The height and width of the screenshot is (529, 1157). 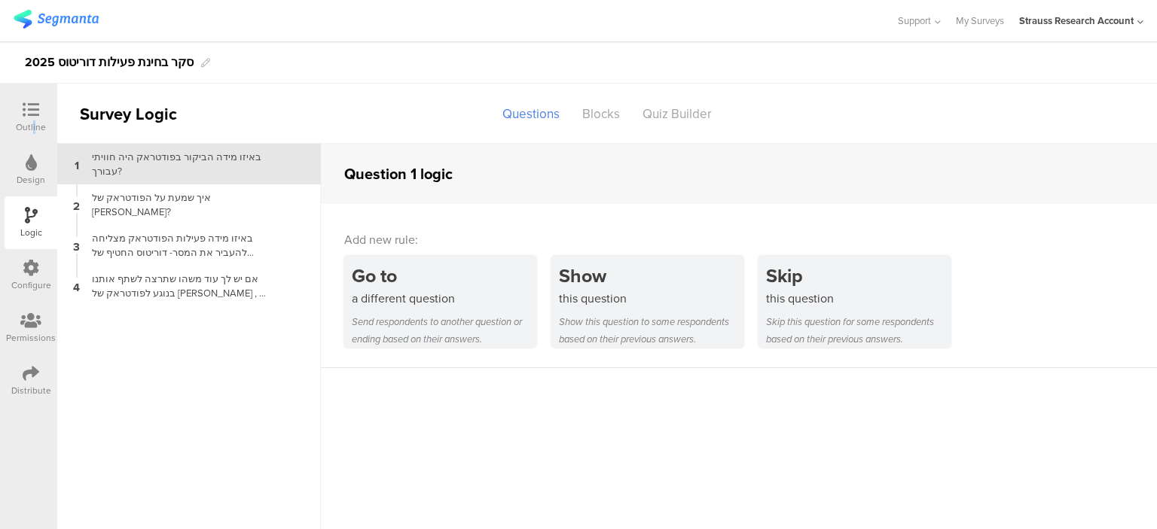 I want to click on div: Outline, so click(x=31, y=127).